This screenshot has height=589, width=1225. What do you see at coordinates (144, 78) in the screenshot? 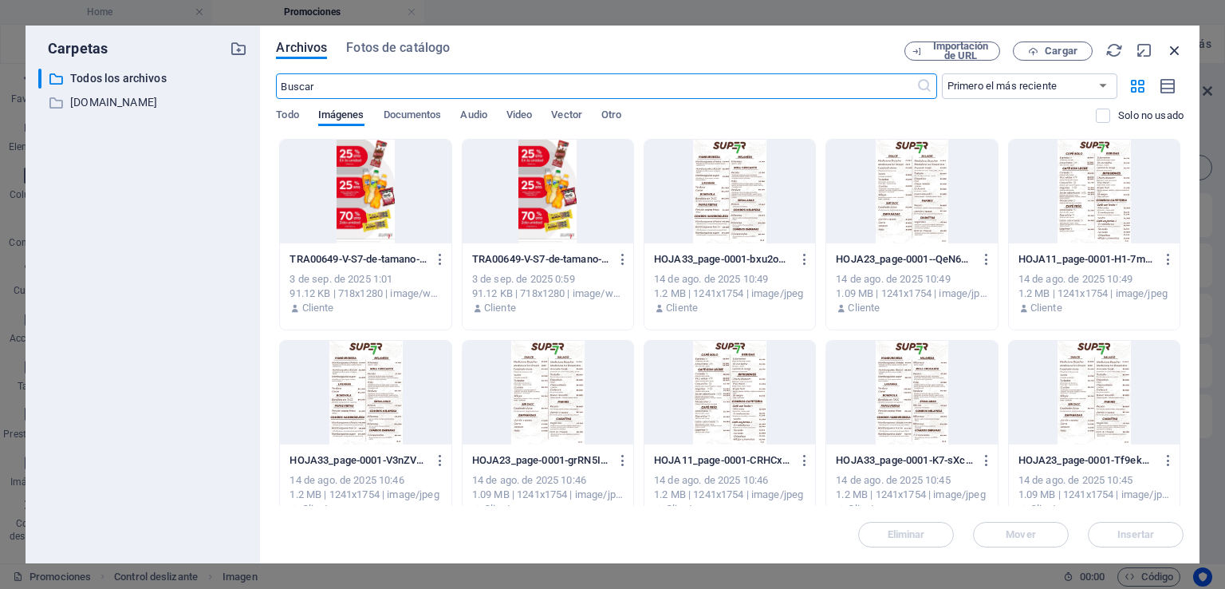
I see `p: Todos los archivos` at bounding box center [144, 78].